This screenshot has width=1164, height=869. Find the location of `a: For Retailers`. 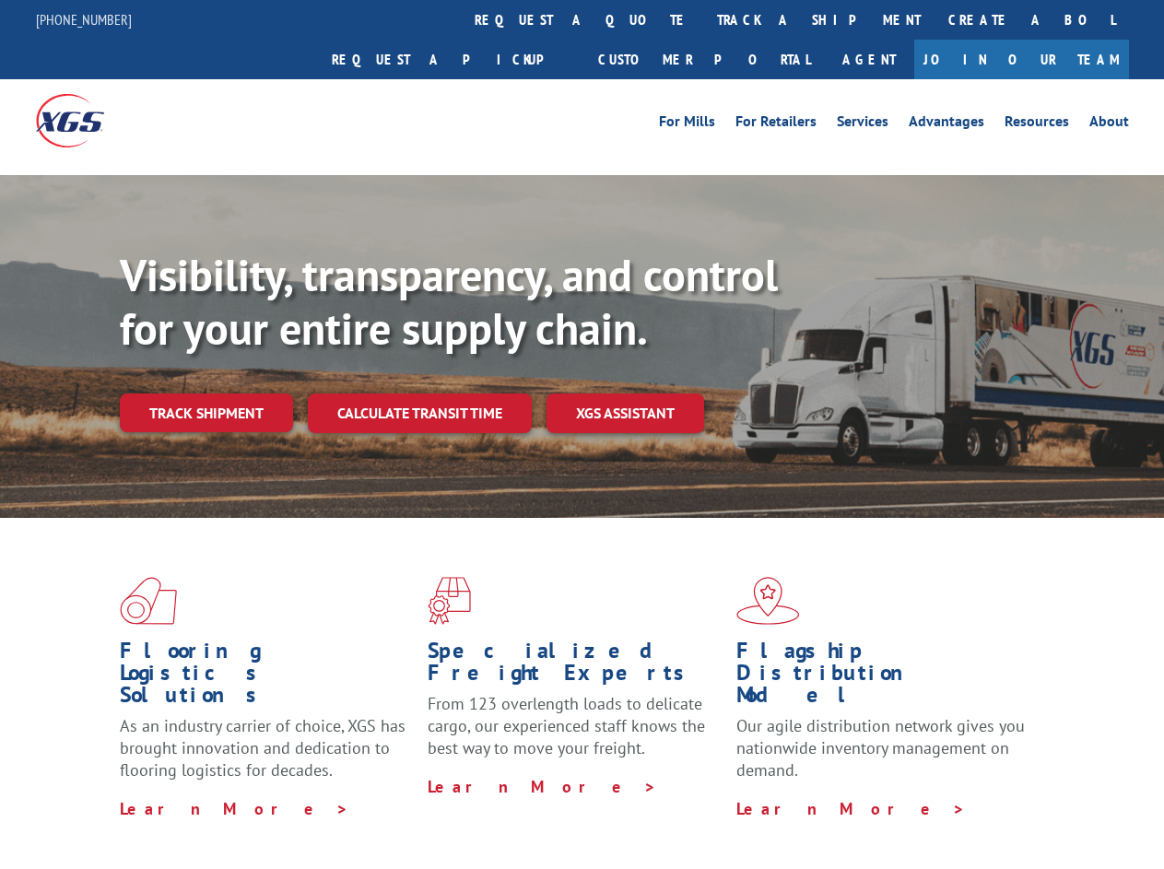

a: For Retailers is located at coordinates (776, 124).